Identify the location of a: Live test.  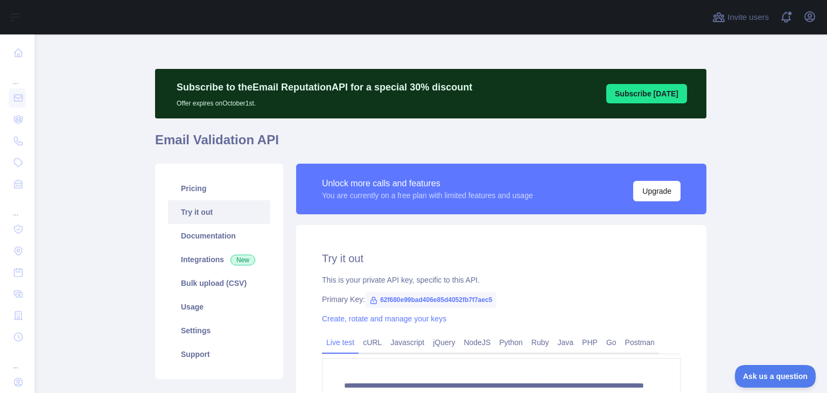
(340, 342).